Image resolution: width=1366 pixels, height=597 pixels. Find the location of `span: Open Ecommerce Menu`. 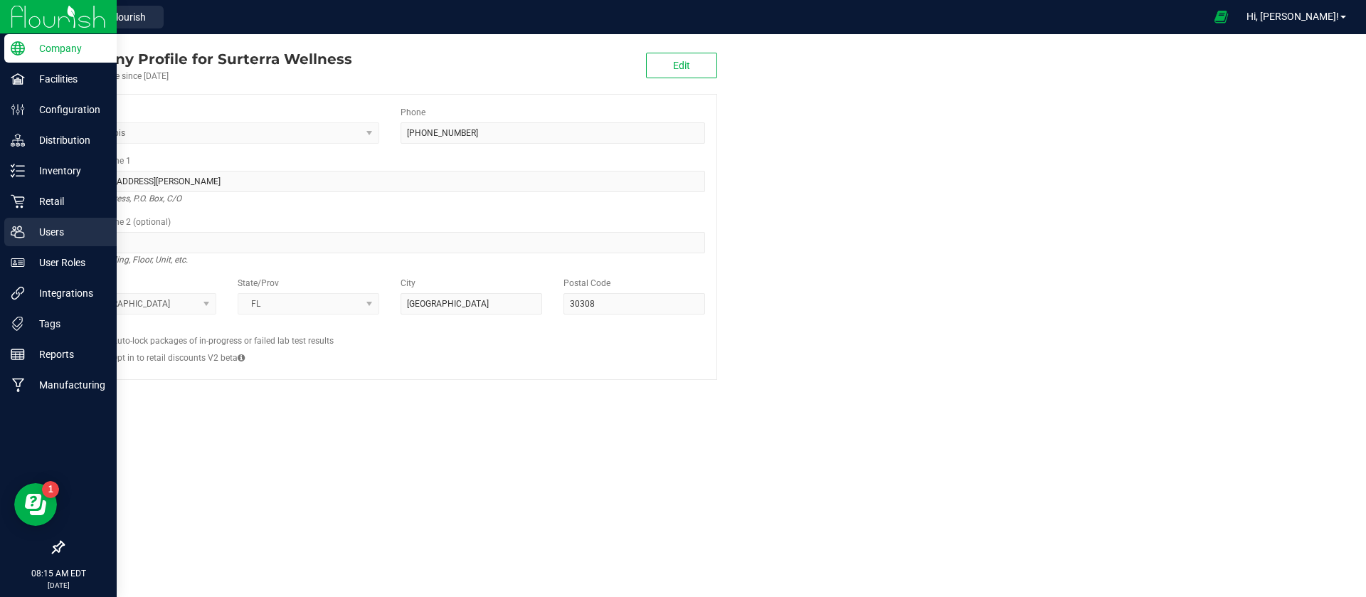

span: Open Ecommerce Menu is located at coordinates (1221, 16).